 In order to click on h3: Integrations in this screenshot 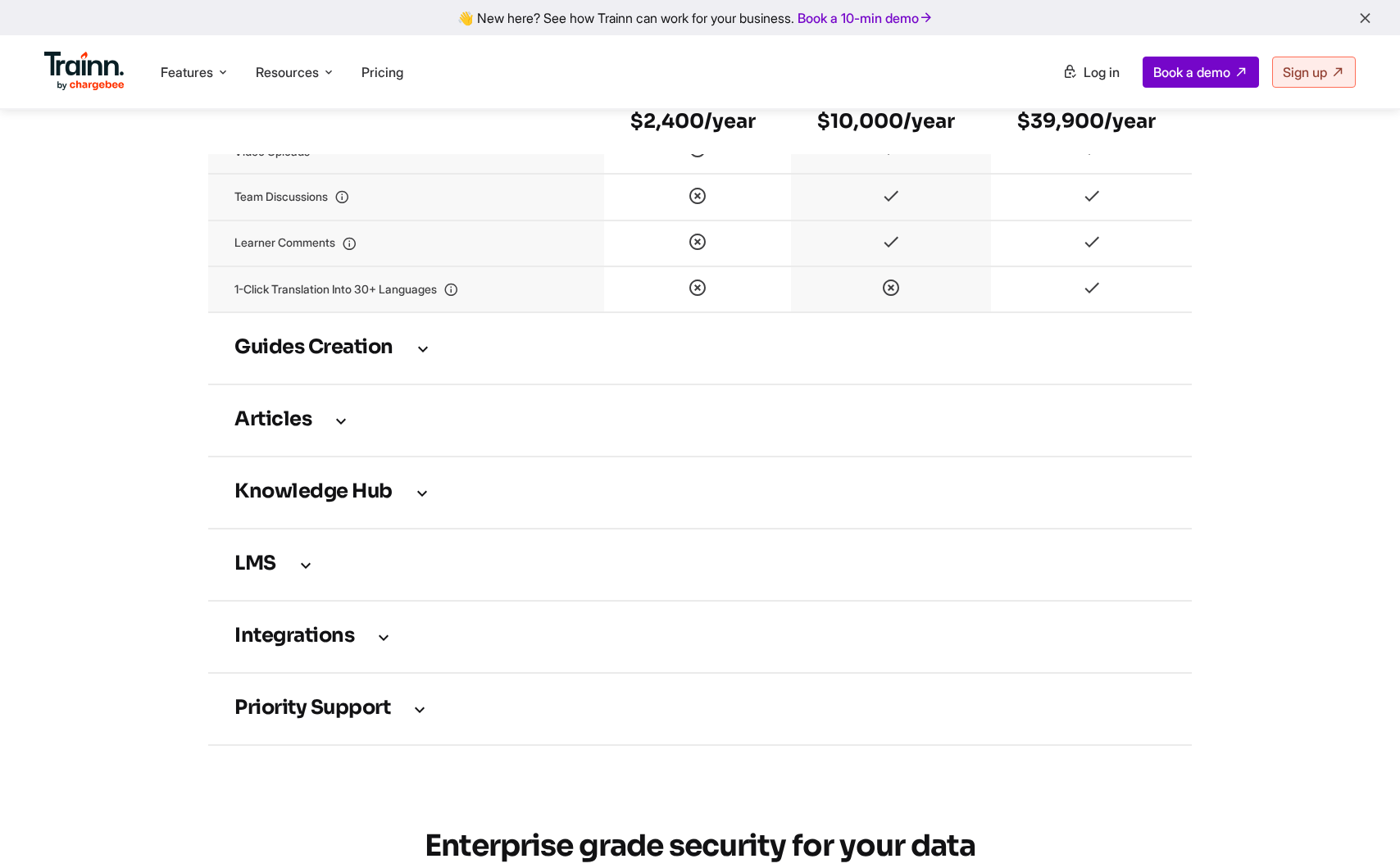, I will do `click(700, 638)`.